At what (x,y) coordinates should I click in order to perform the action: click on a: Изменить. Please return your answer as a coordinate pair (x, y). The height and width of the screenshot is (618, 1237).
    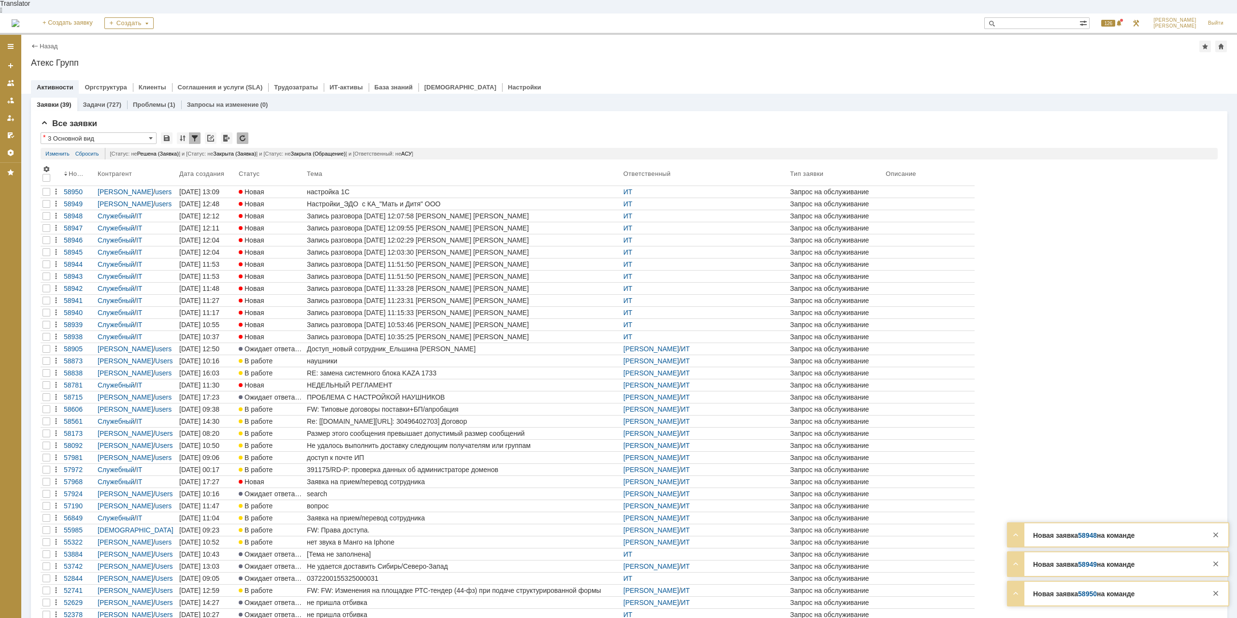
    Looking at the image, I should click on (57, 154).